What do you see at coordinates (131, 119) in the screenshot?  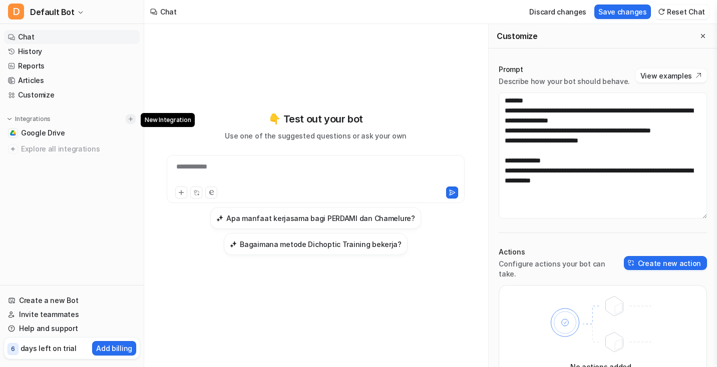 I see `img: menu_add.svg` at bounding box center [131, 119].